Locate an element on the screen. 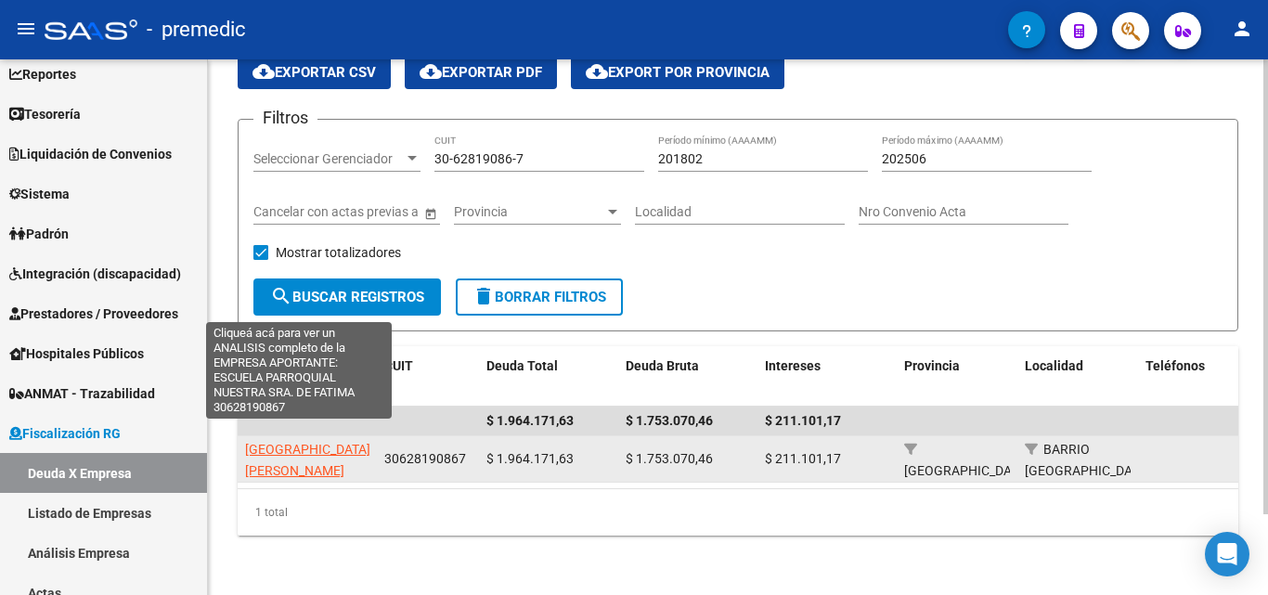  span: Intereses is located at coordinates (793, 366).